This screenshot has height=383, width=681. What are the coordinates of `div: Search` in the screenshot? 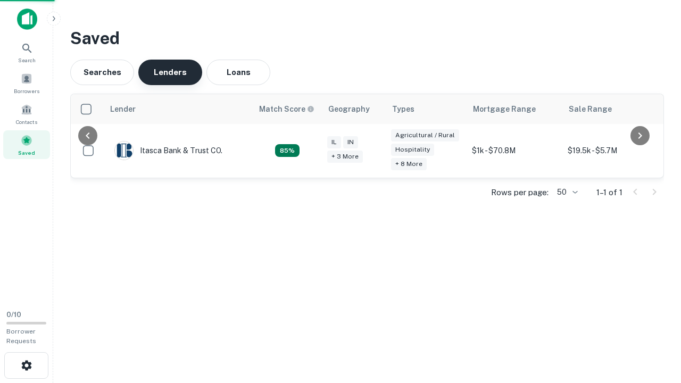 It's located at (27, 52).